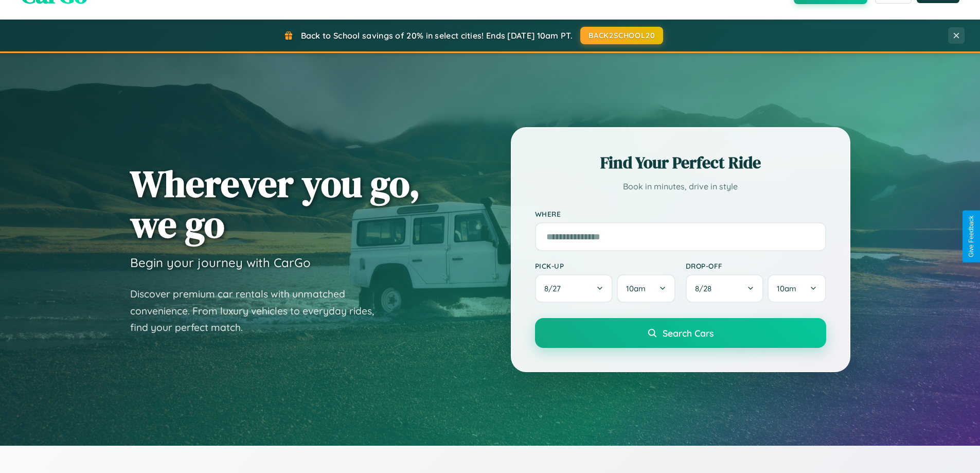 This screenshot has height=473, width=980. Describe the element at coordinates (605, 265) in the screenshot. I see `label: Pick-up` at that location.